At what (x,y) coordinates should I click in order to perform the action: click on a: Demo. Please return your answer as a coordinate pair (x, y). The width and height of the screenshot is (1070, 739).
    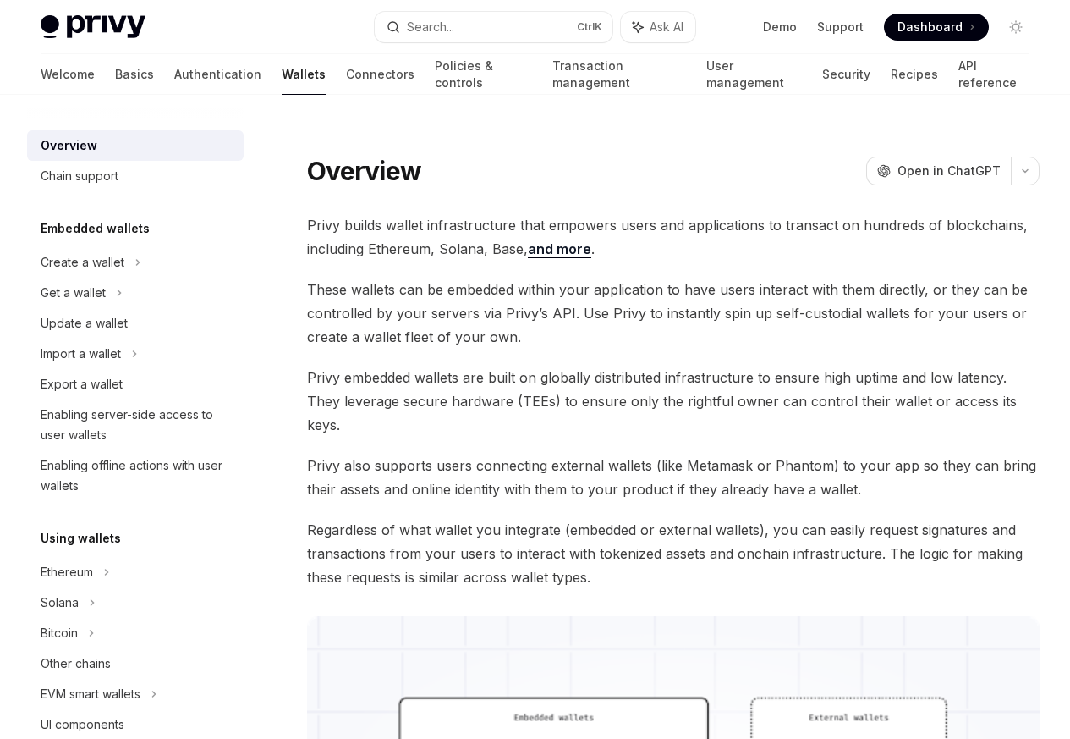
    Looking at the image, I should click on (780, 27).